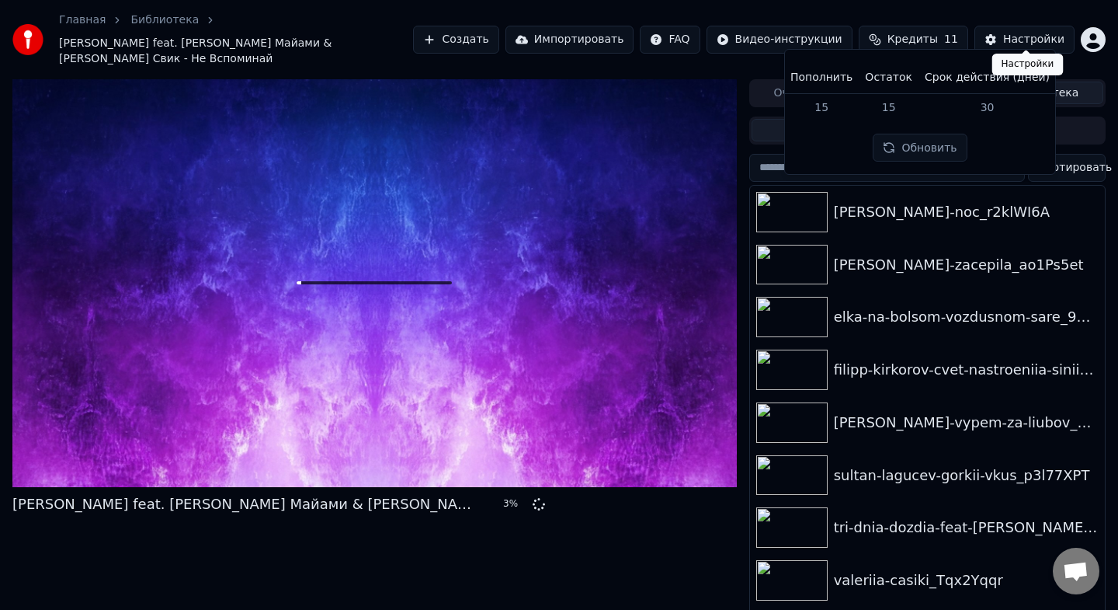 The image size is (1118, 610). What do you see at coordinates (966, 580) in the screenshot?
I see `div: valeriia-casiki_Tqx2Yqqr` at bounding box center [966, 580].